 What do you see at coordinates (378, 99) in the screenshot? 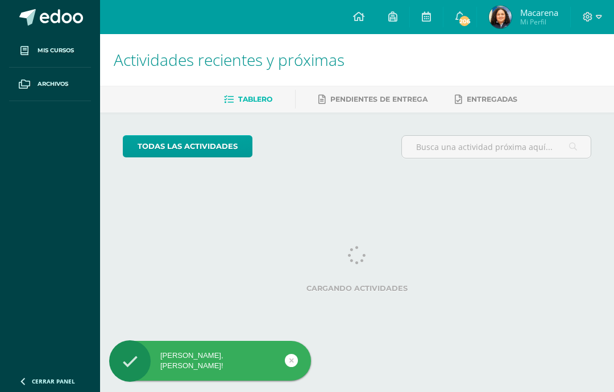
I see `span: Pendientes de entrega` at bounding box center [378, 99].